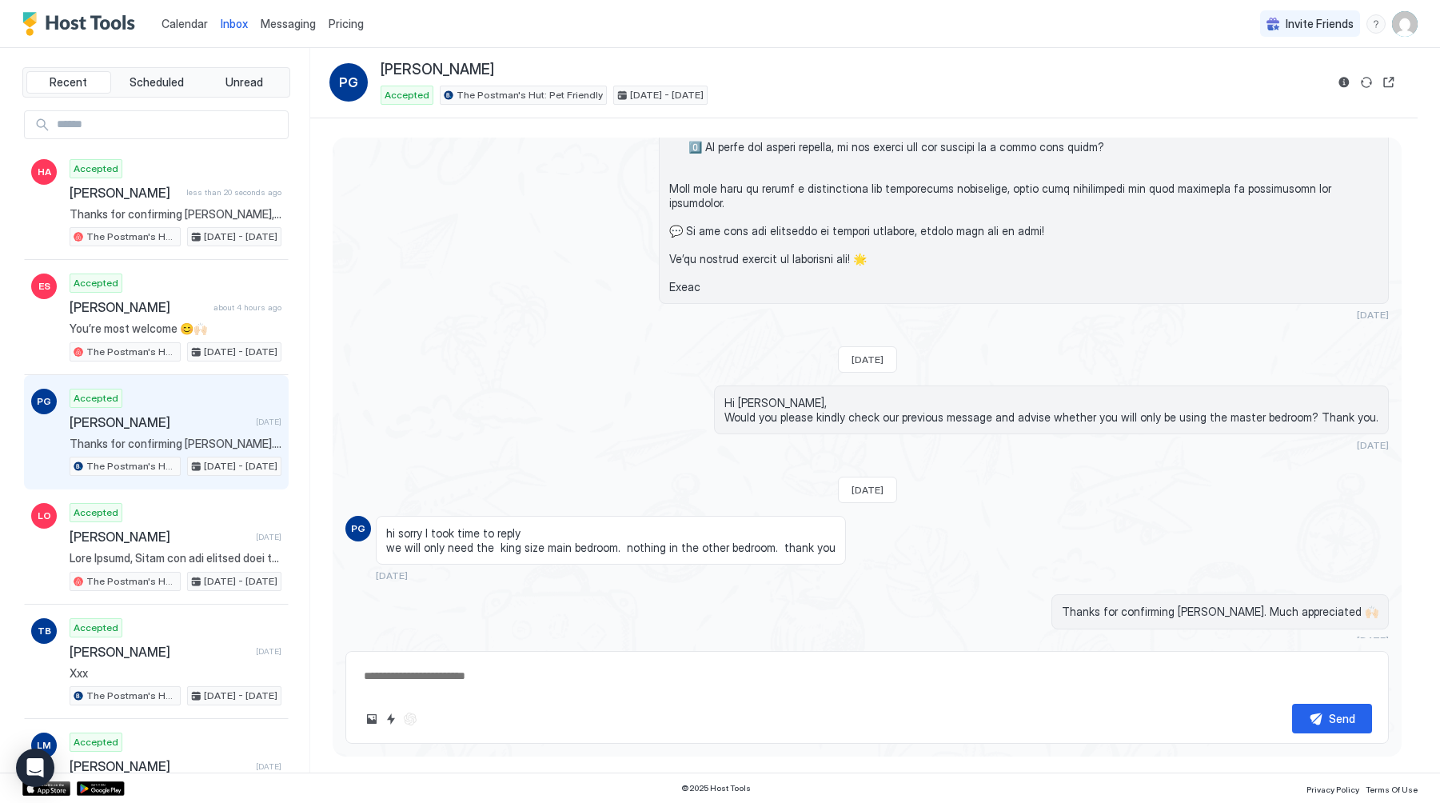 Image resolution: width=1440 pixels, height=803 pixels. What do you see at coordinates (1389, 82) in the screenshot?
I see `button: Open reservation` at bounding box center [1389, 82].